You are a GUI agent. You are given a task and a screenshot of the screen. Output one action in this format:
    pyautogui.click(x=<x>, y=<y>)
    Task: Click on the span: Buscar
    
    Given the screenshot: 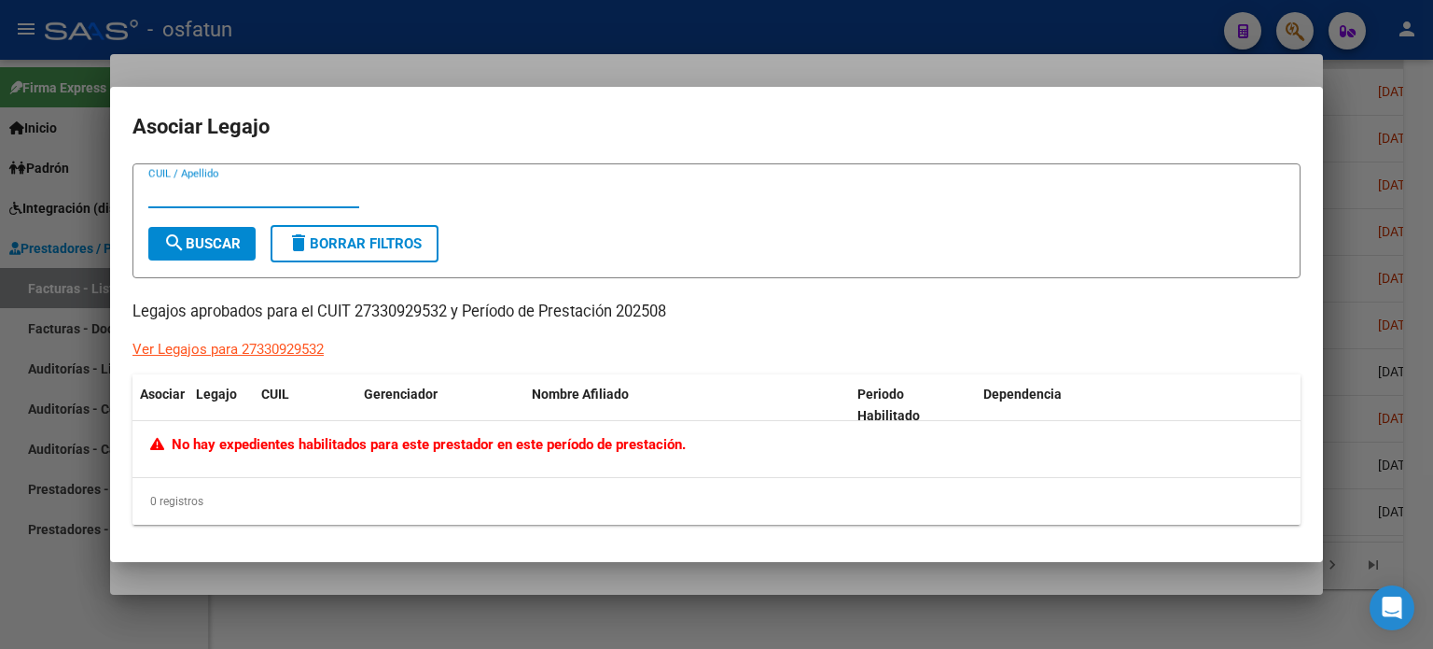 What is the action you would take?
    pyautogui.click(x=202, y=244)
    